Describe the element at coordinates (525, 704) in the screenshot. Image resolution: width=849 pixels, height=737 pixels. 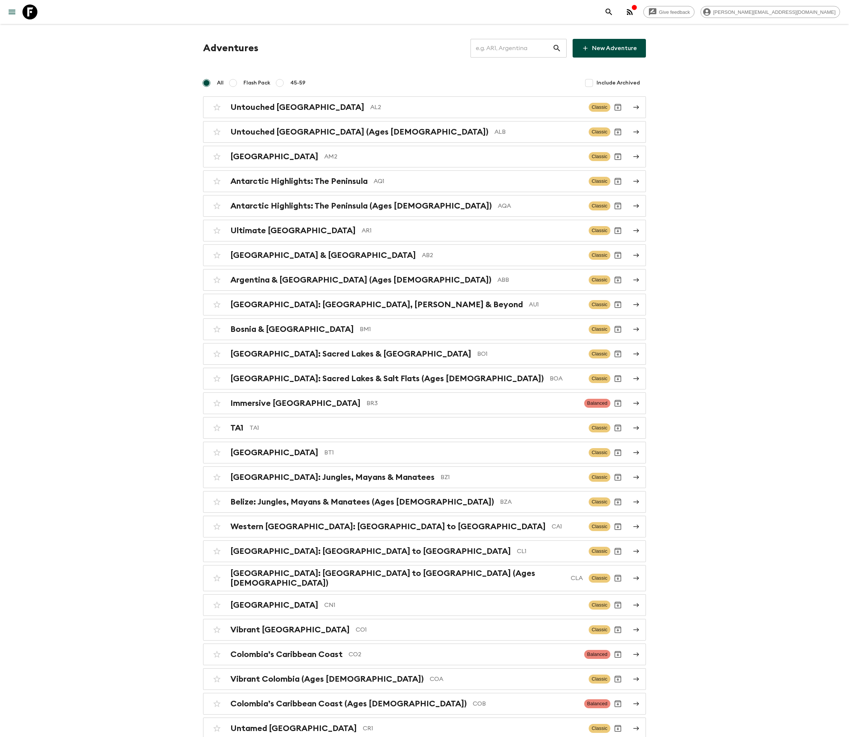
I see `p: COB` at that location.